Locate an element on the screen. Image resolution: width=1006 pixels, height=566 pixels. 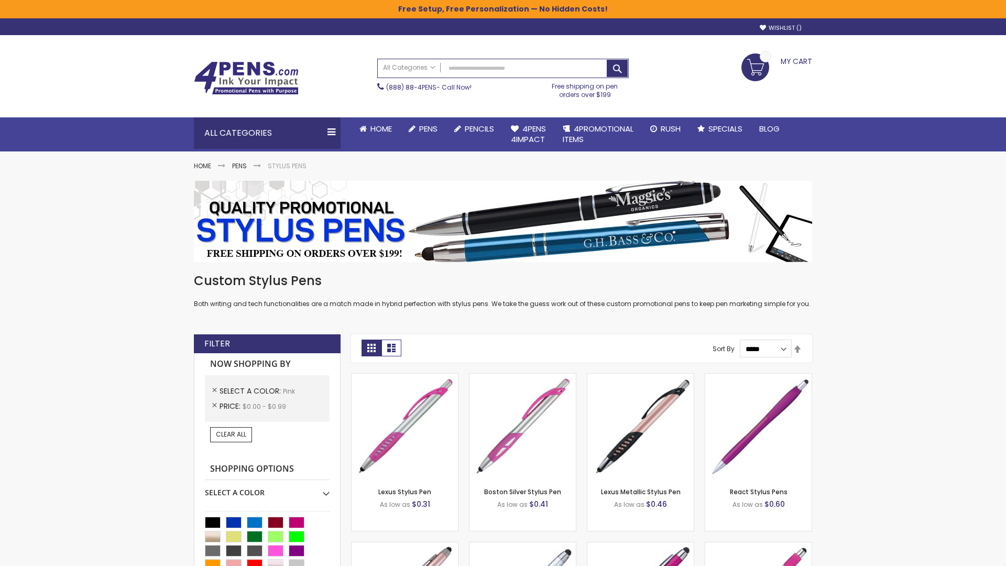
span: Pencils is located at coordinates (480, 128).